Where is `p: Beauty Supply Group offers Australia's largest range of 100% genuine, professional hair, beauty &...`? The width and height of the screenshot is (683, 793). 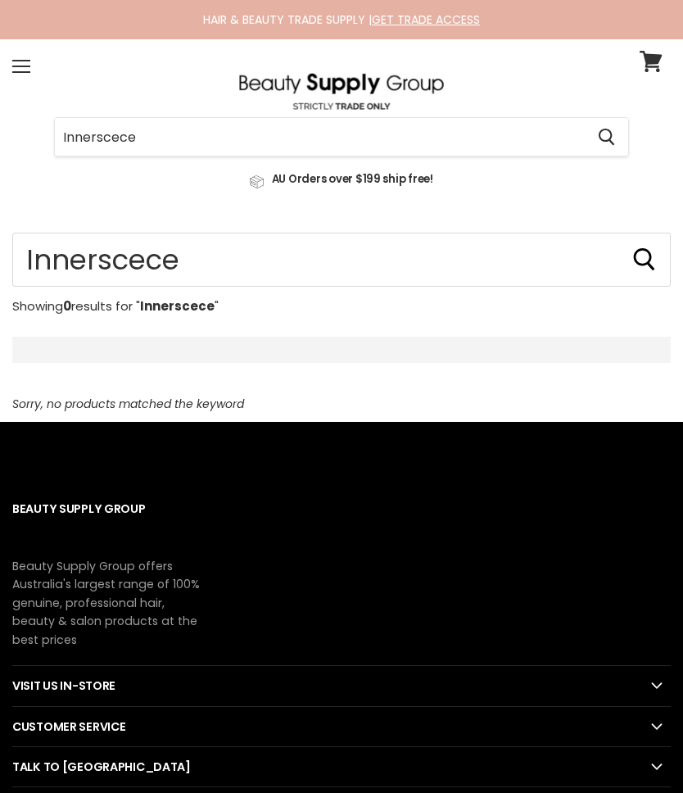
p: Beauty Supply Group offers Australia's largest range of 100% genuine, professional hair, beauty &... is located at coordinates (111, 603).